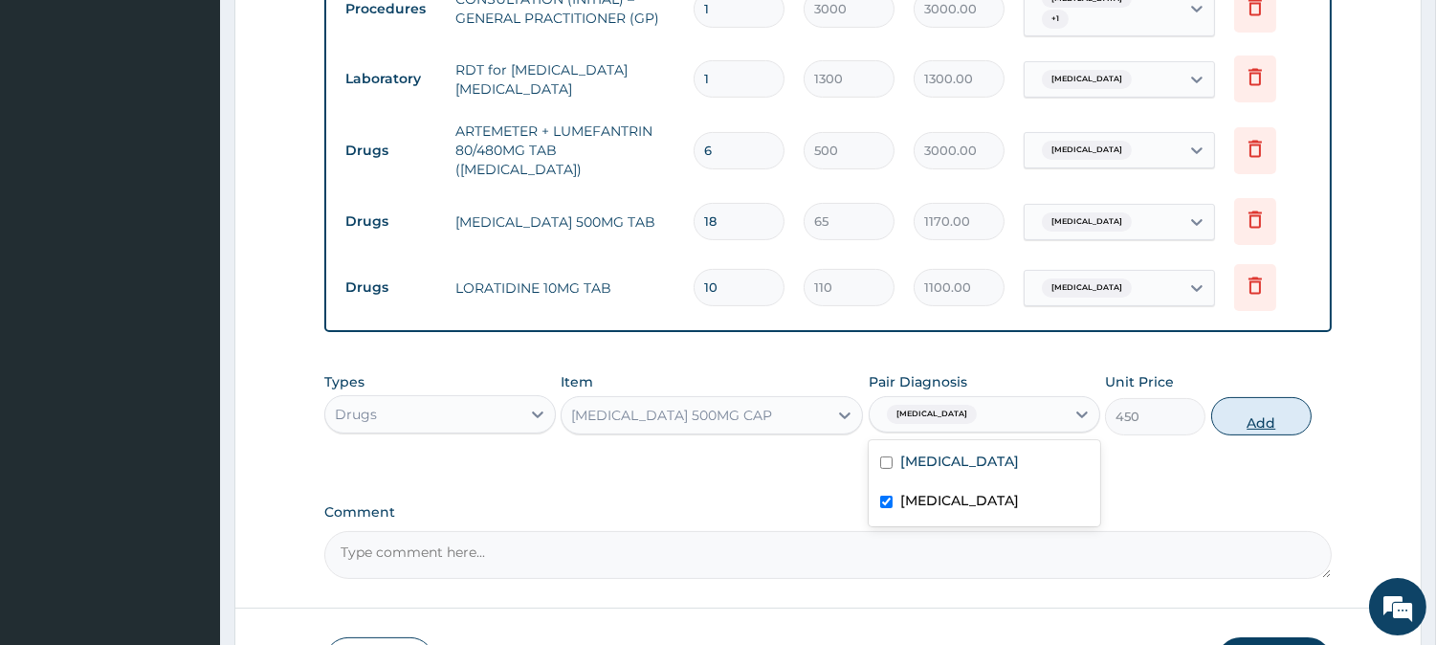 This screenshot has width=1436, height=645. Describe the element at coordinates (56, 120) in the screenshot. I see `img: d_794563401_company_1708531726252_794563401` at that location.